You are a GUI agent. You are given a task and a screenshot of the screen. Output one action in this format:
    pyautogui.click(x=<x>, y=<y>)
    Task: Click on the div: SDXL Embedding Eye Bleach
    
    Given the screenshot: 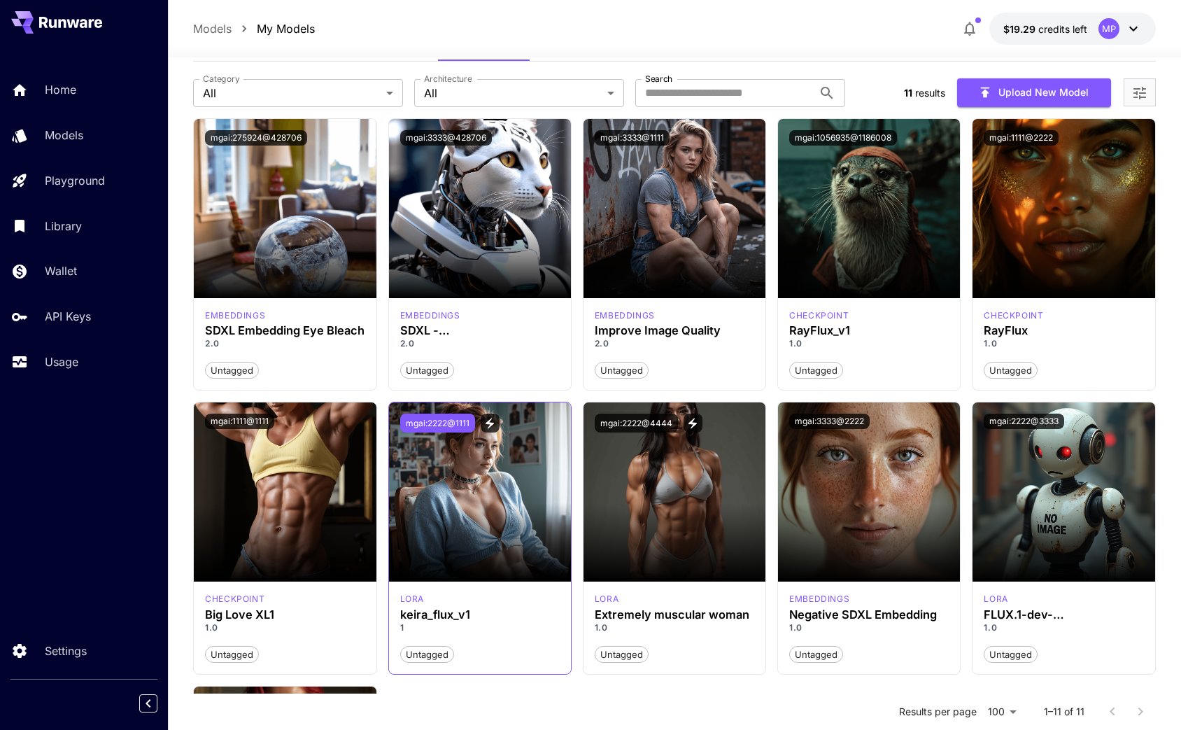 What is the action you would take?
    pyautogui.click(x=285, y=330)
    